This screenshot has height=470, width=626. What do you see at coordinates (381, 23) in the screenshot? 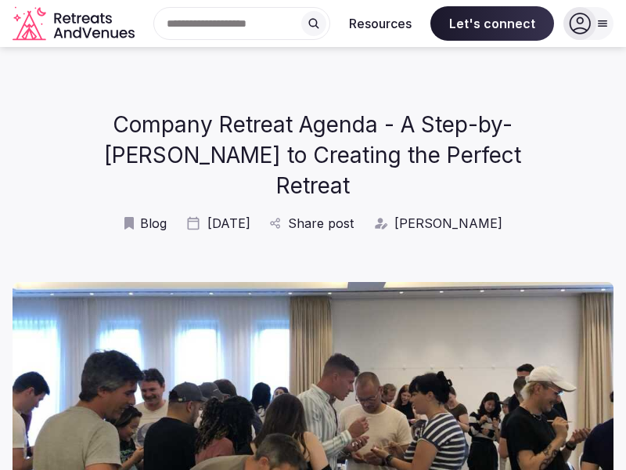
I see `button: Resources` at bounding box center [381, 23].